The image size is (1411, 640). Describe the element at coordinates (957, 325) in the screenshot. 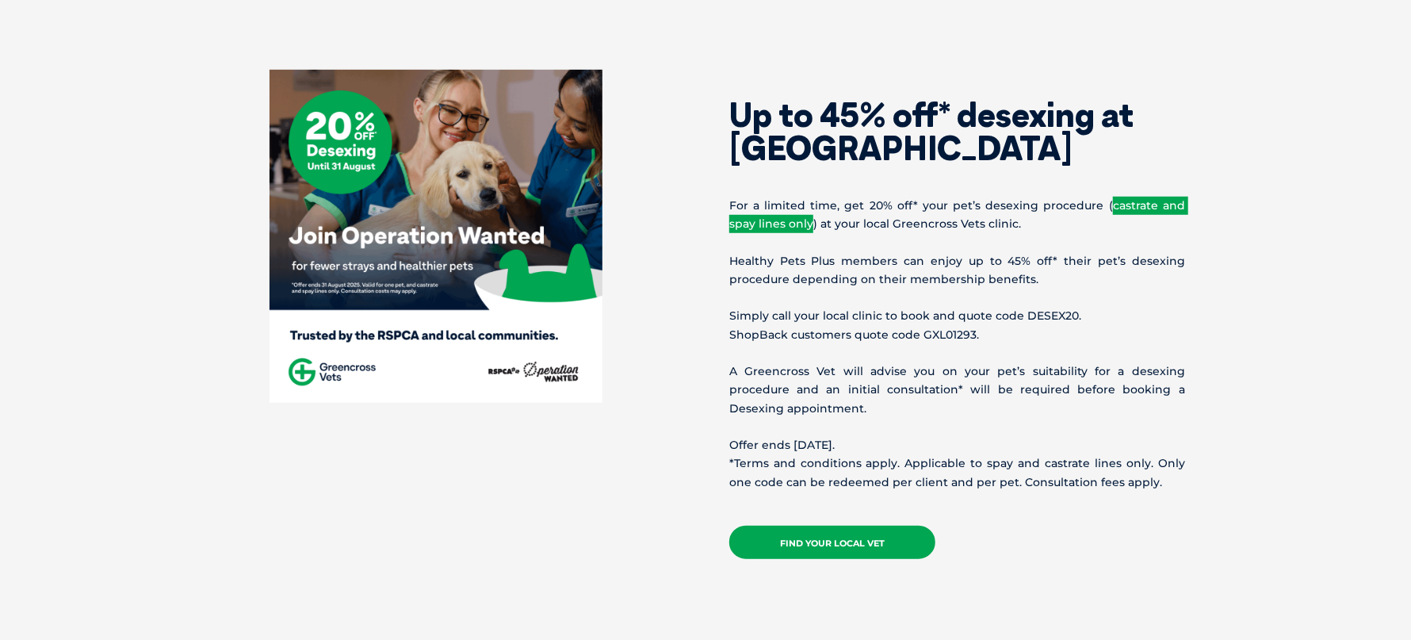

I see `p: Simply call your local clinic to book and quote code DESEX20. ShopBack customers quote code GXL01...` at that location.